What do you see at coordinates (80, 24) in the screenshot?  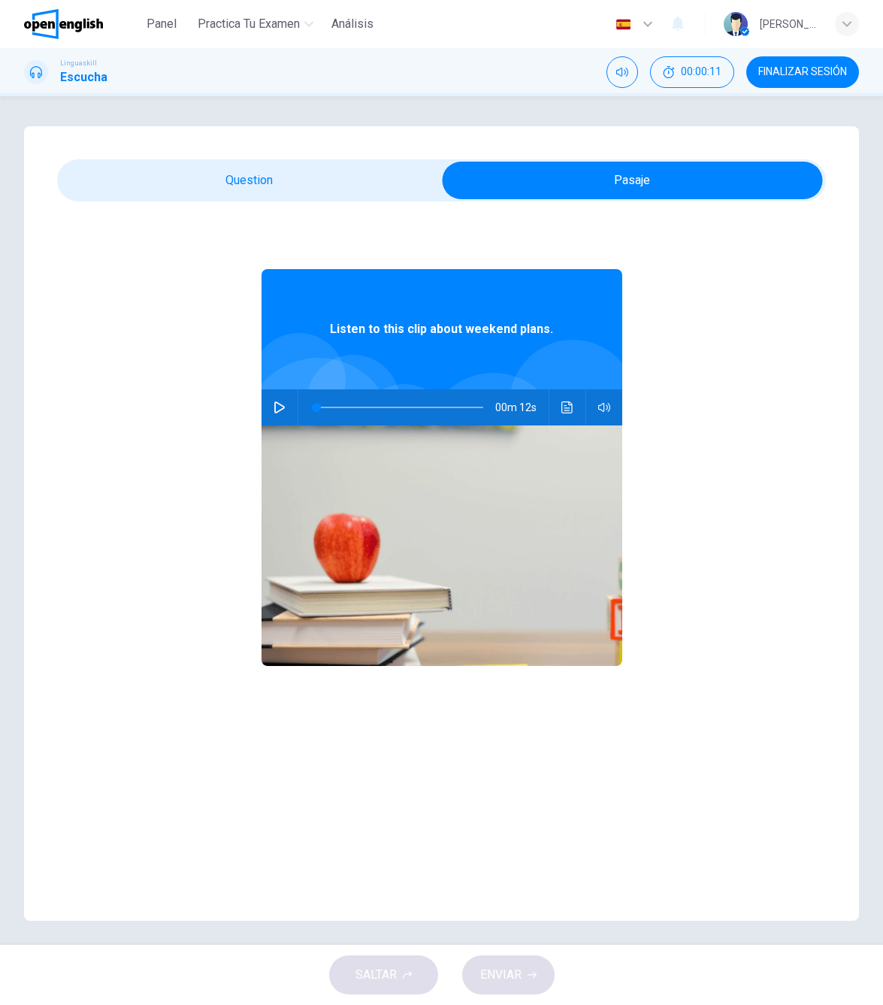 I see `a: OpenEnglish logo` at bounding box center [80, 24].